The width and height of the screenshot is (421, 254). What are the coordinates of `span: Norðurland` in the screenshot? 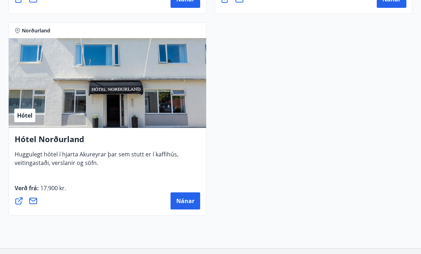 It's located at (36, 31).